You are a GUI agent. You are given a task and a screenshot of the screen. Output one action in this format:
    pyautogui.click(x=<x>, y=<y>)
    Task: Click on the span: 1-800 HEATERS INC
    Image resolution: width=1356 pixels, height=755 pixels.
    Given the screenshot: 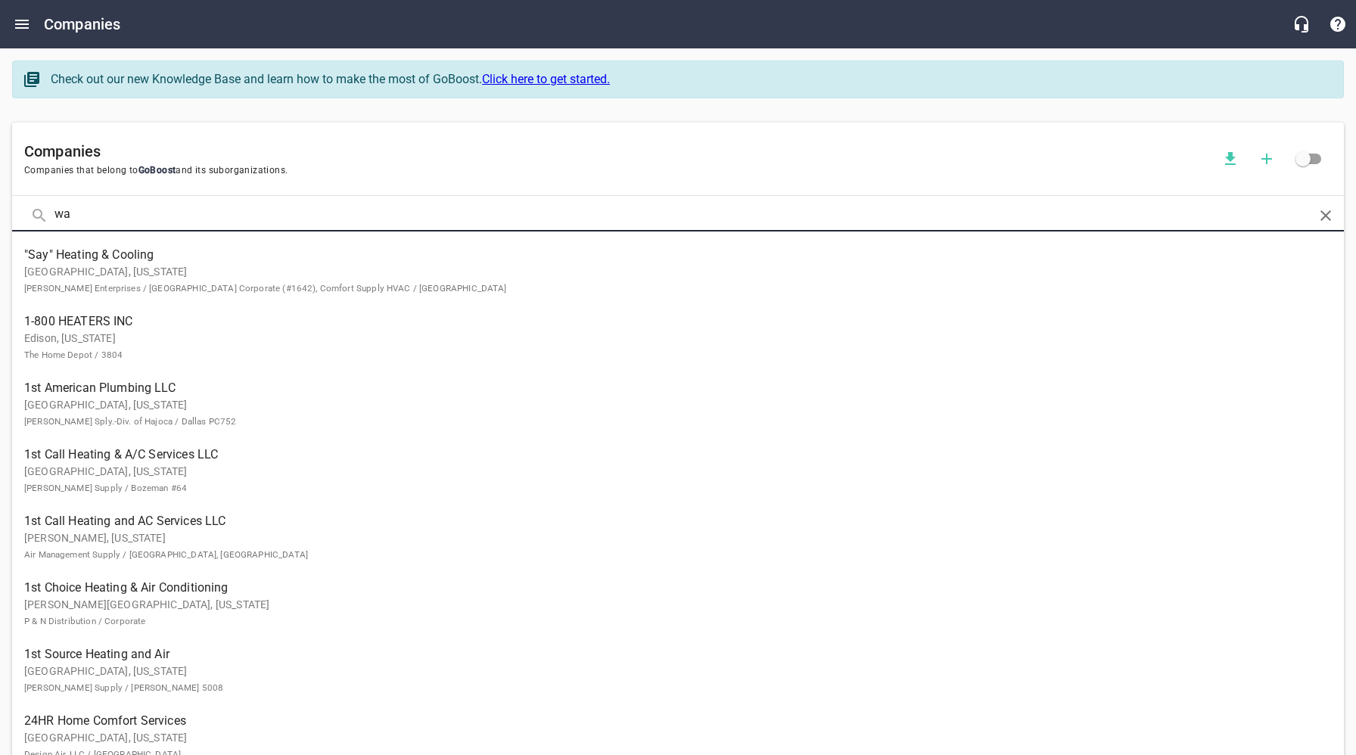 What is the action you would take?
    pyautogui.click(x=666, y=322)
    